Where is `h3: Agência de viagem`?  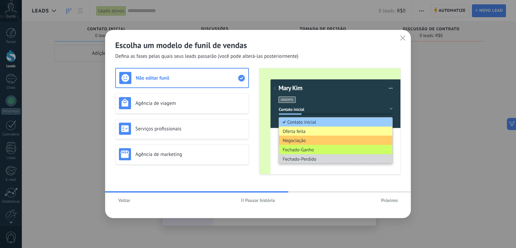 h3: Agência de viagem is located at coordinates (190, 103).